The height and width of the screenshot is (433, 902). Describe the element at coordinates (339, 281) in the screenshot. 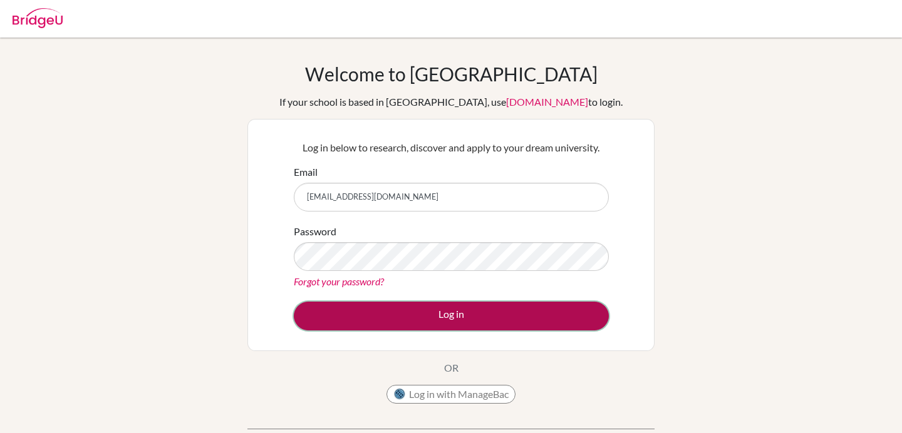

I see `a: Forgot your password?` at that location.